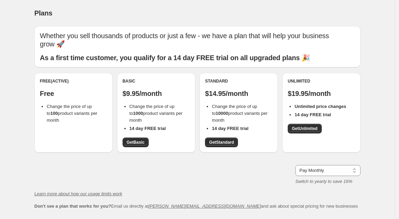 Image resolution: width=399 pixels, height=219 pixels. What do you see at coordinates (156, 93) in the screenshot?
I see `p: $9.95/month` at bounding box center [156, 93].